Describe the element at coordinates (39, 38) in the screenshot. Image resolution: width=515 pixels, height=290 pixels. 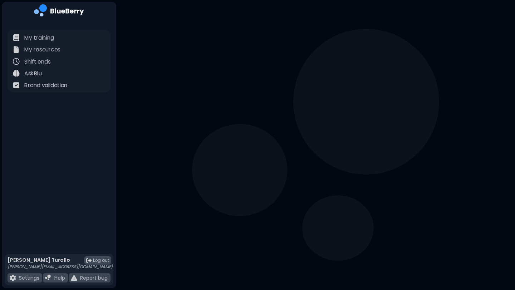
I see `p: My training` at that location.